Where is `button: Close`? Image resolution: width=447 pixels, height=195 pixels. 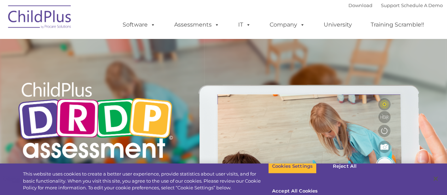 button: Close is located at coordinates (436, 179).